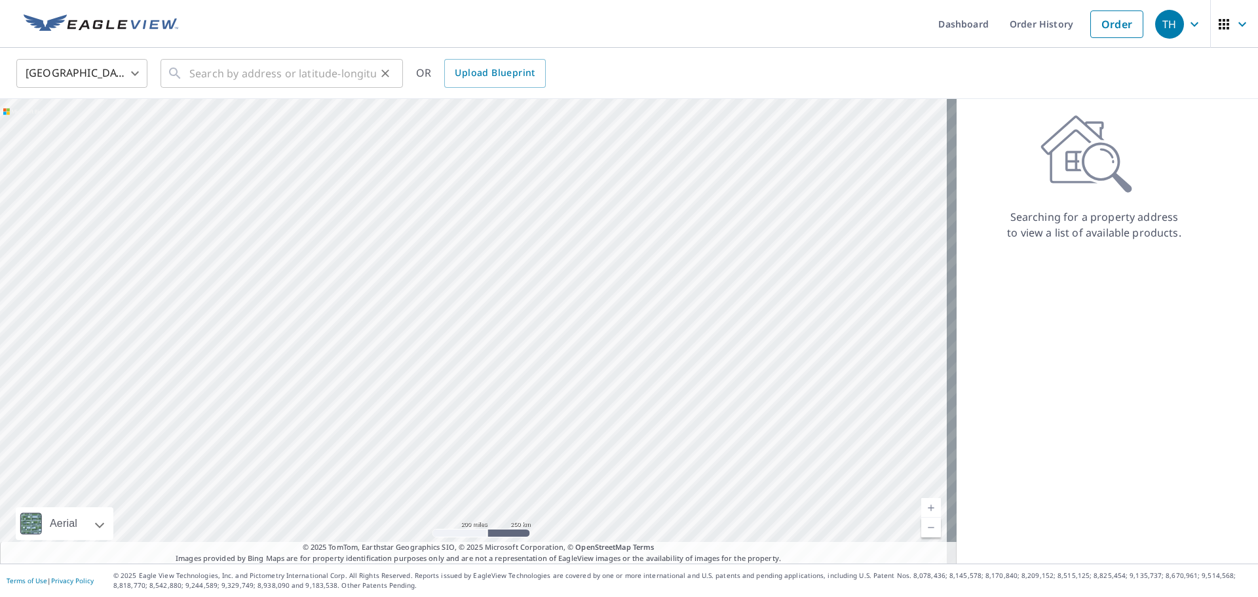 The image size is (1258, 597). I want to click on span: Upload Blueprint, so click(495, 73).